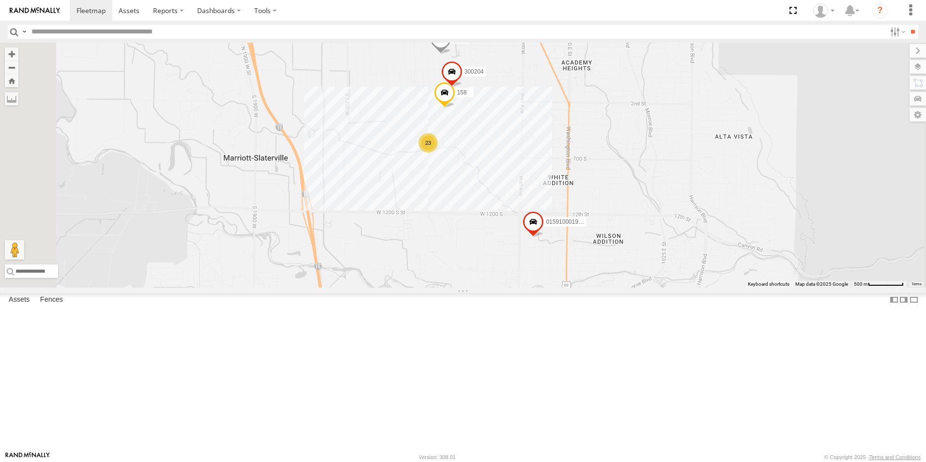 The width and height of the screenshot is (926, 462). Describe the element at coordinates (916, 284) in the screenshot. I see `a: Terms (opens in new tab)` at that location.